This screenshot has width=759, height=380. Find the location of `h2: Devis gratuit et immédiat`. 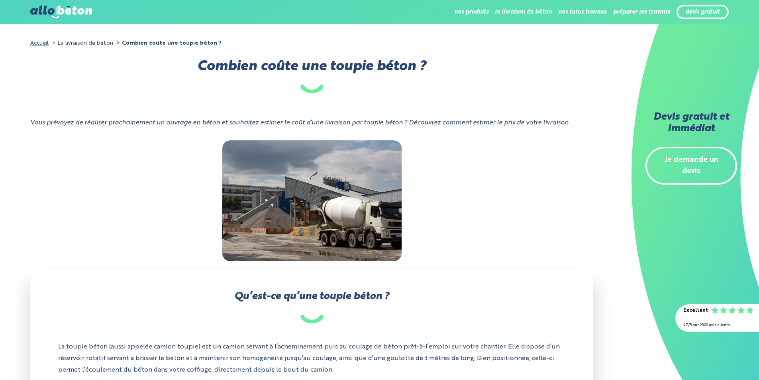

h2: Devis gratuit et immédiat is located at coordinates (691, 123).